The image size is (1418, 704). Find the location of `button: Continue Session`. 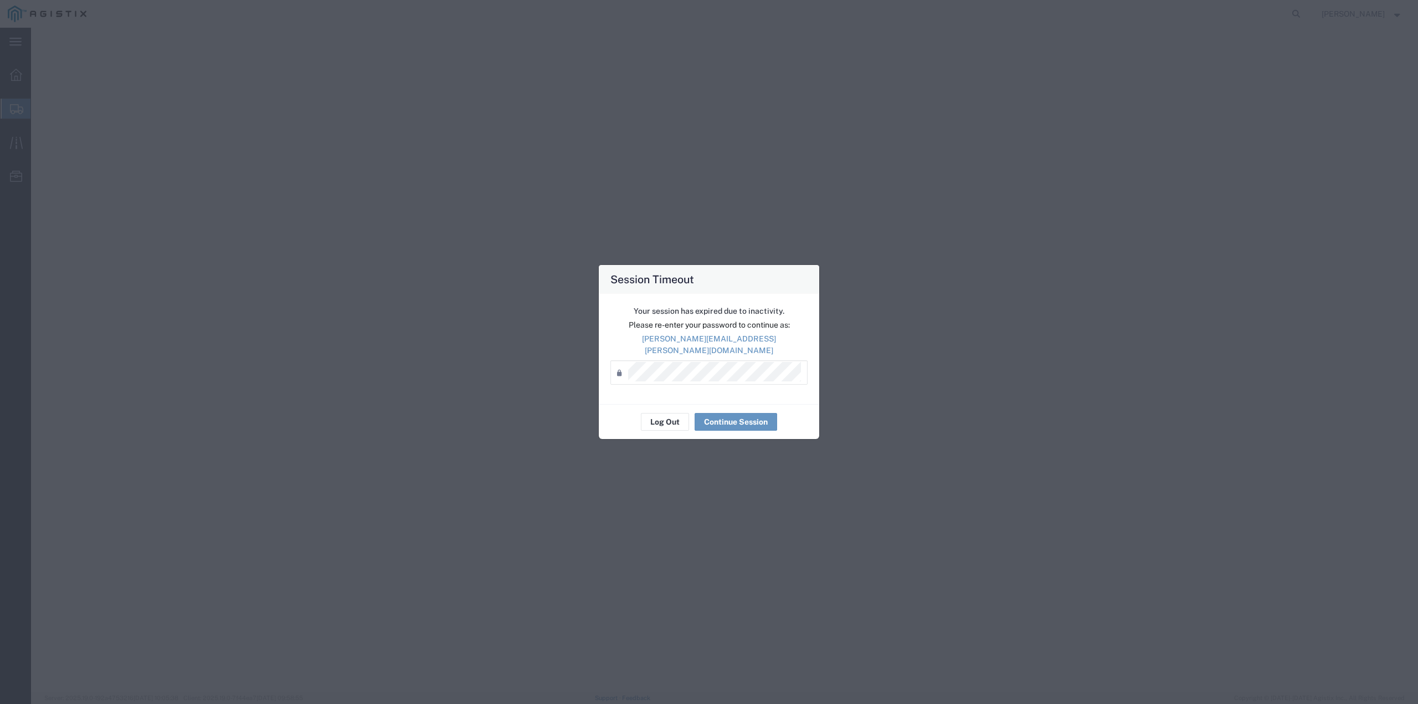

button: Continue Session is located at coordinates (736, 422).